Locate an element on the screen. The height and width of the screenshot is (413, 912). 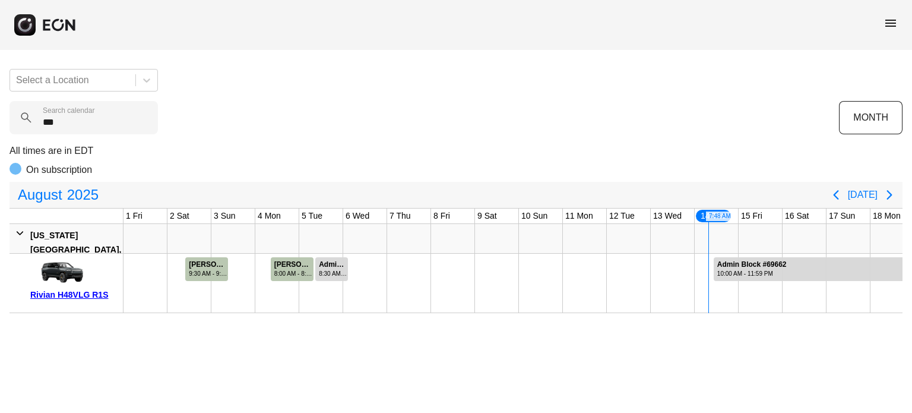
div: 7 Thu is located at coordinates (400, 216).